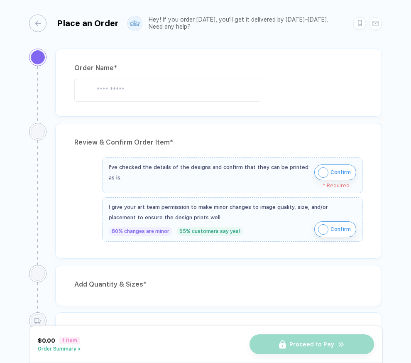 The image size is (411, 363). Describe the element at coordinates (140, 231) in the screenshot. I see `div: 80% changes are minor` at that location.